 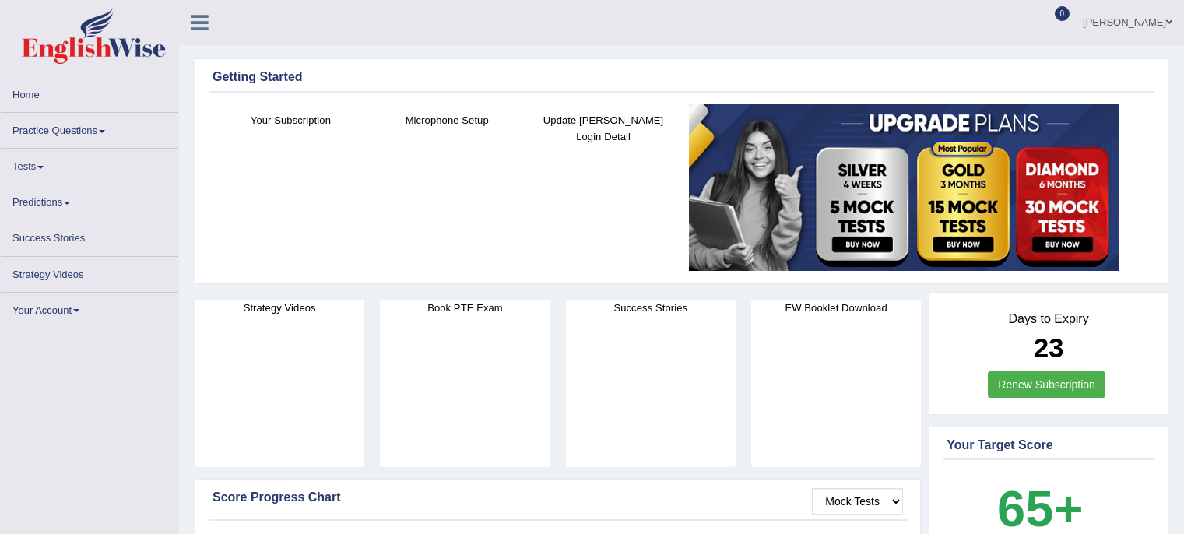 What do you see at coordinates (89, 235) in the screenshot?
I see `a: Success Stories` at bounding box center [89, 235].